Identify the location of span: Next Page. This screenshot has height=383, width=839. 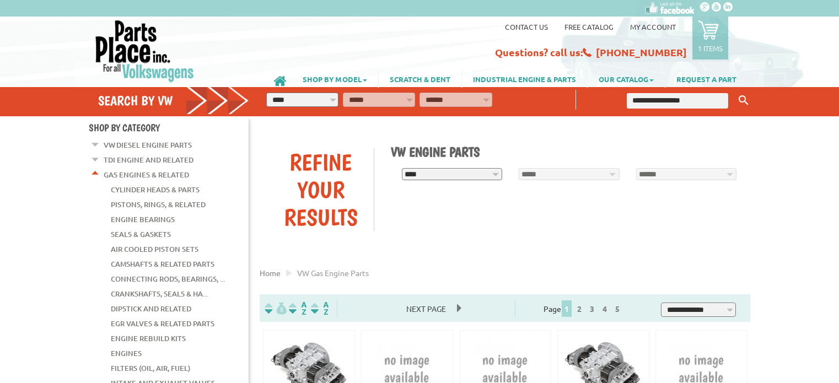
(426, 309).